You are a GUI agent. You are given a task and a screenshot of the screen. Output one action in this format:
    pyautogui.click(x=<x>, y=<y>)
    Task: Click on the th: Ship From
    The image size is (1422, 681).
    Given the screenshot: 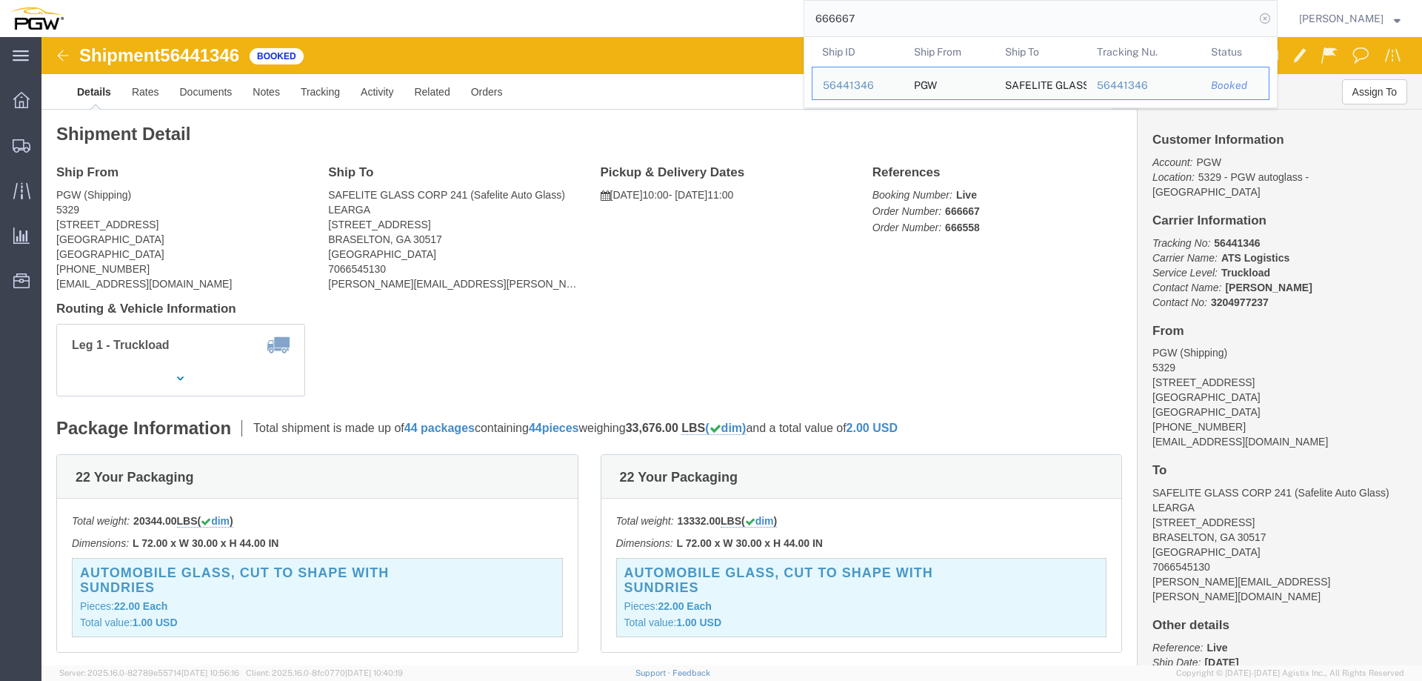 What is the action you would take?
    pyautogui.click(x=950, y=52)
    